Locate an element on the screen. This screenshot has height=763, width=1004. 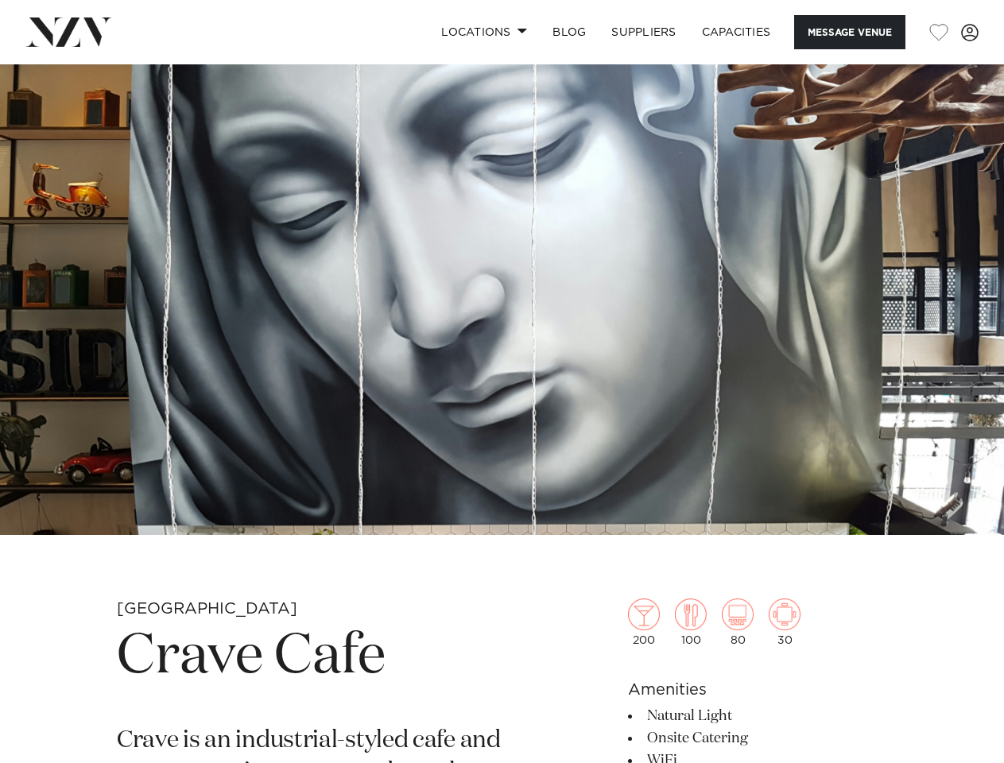
a: BLOG is located at coordinates (569, 32).